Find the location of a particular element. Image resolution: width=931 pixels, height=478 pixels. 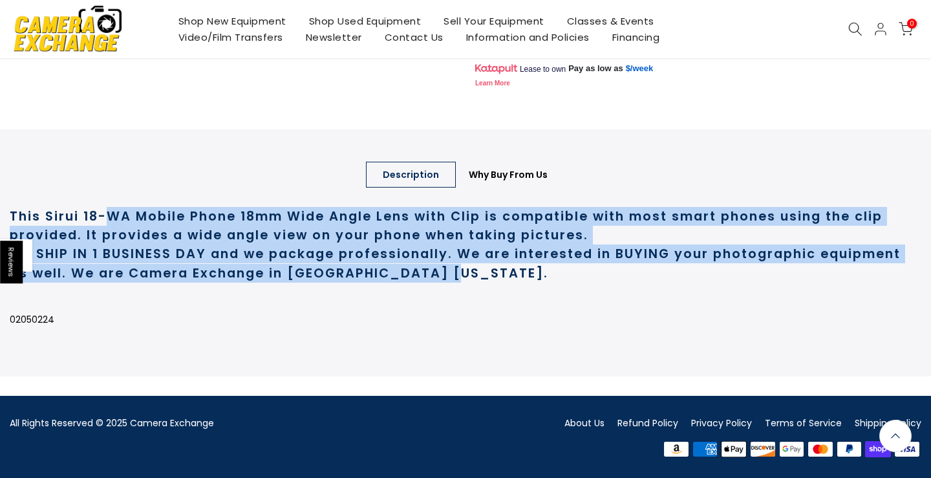

span: Lease to own is located at coordinates (542, 69).